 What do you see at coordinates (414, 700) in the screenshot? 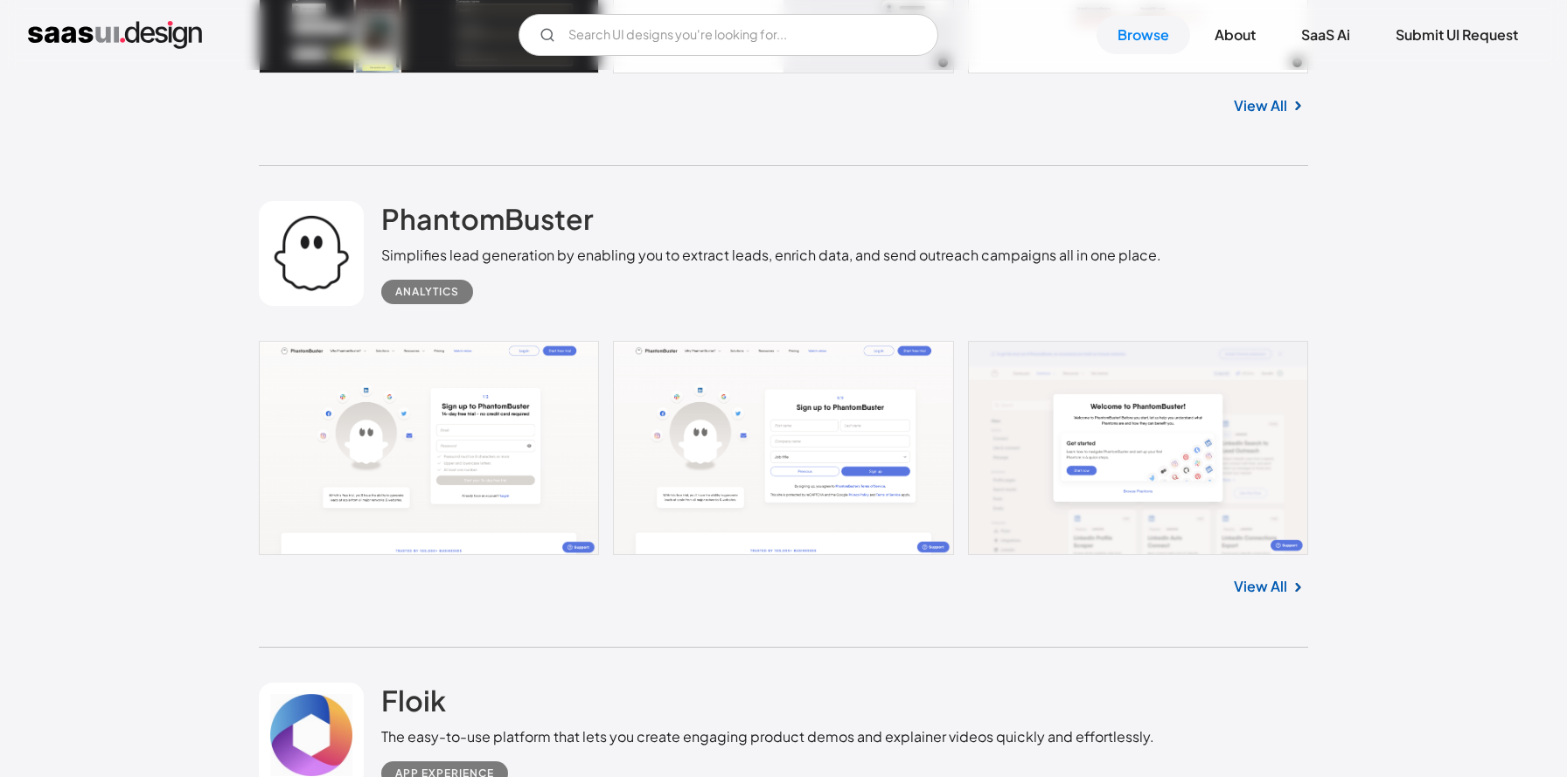
I see `h2: Floik` at bounding box center [414, 700].